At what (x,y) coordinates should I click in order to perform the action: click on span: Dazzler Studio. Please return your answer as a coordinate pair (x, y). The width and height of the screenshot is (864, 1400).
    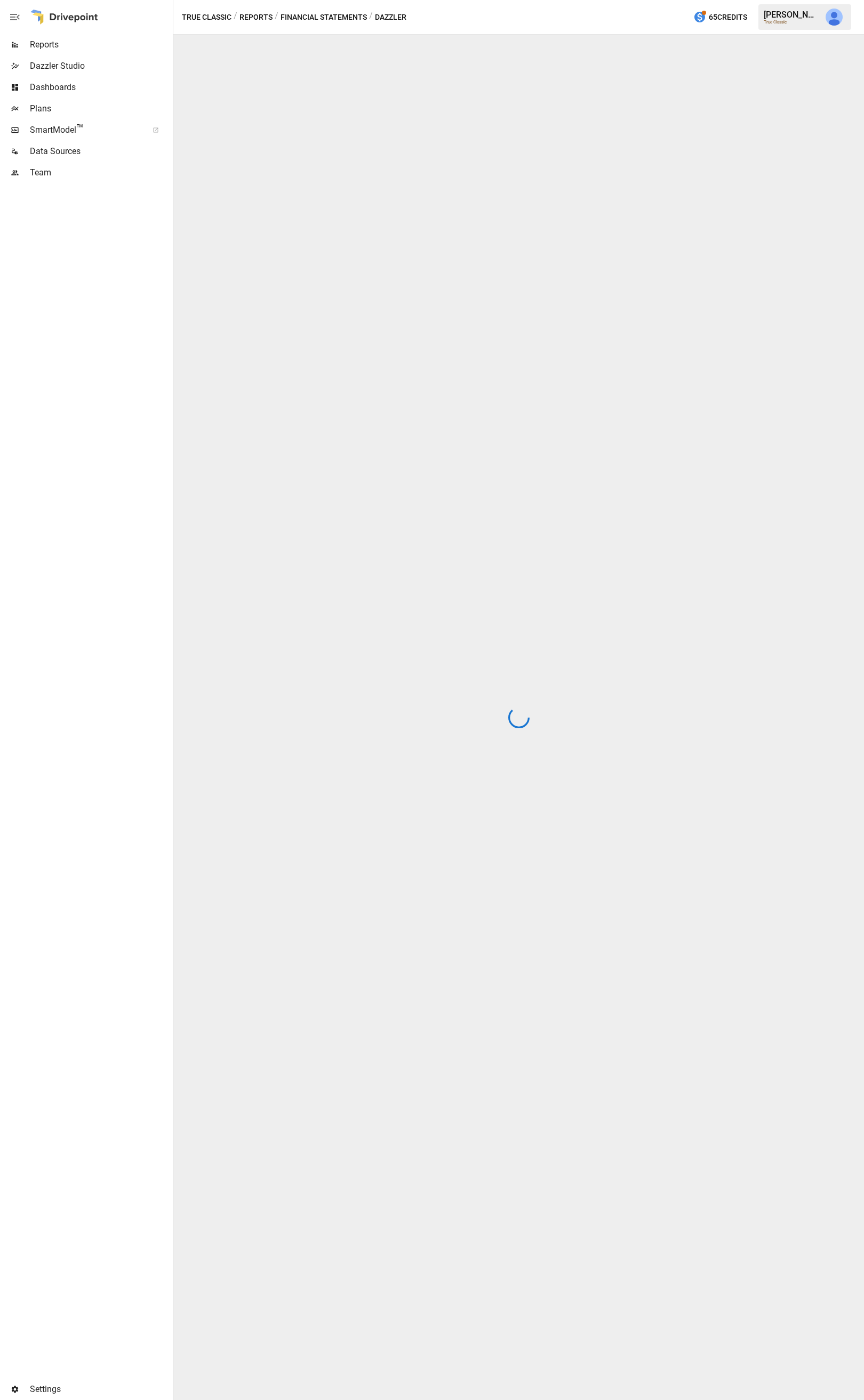
    Looking at the image, I should click on (100, 66).